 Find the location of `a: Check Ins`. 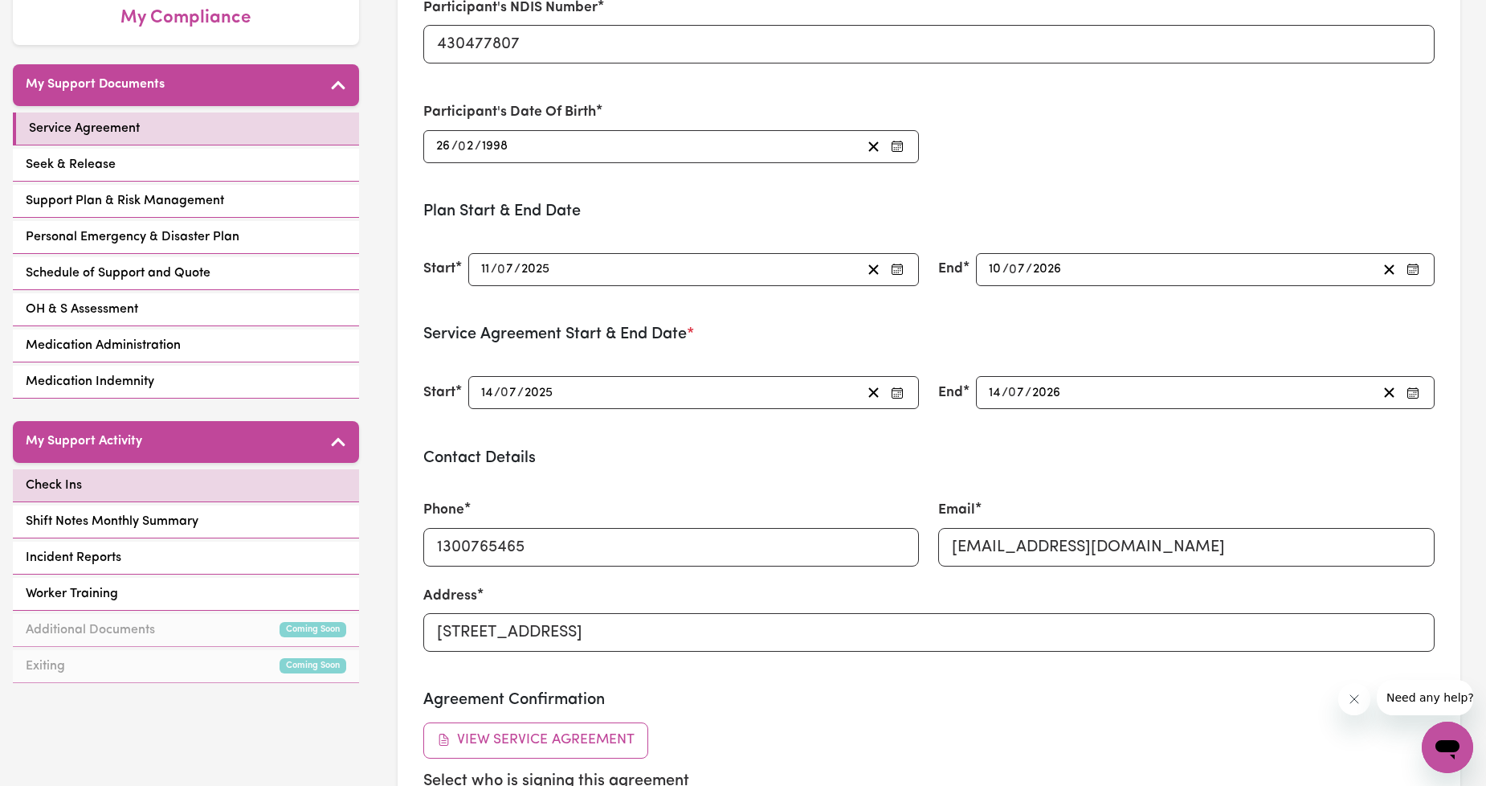

a: Check Ins is located at coordinates (186, 485).